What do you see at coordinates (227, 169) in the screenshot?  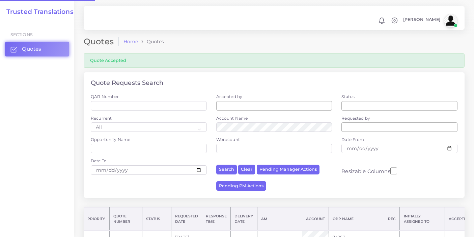 I see `button: Search` at bounding box center [227, 169].